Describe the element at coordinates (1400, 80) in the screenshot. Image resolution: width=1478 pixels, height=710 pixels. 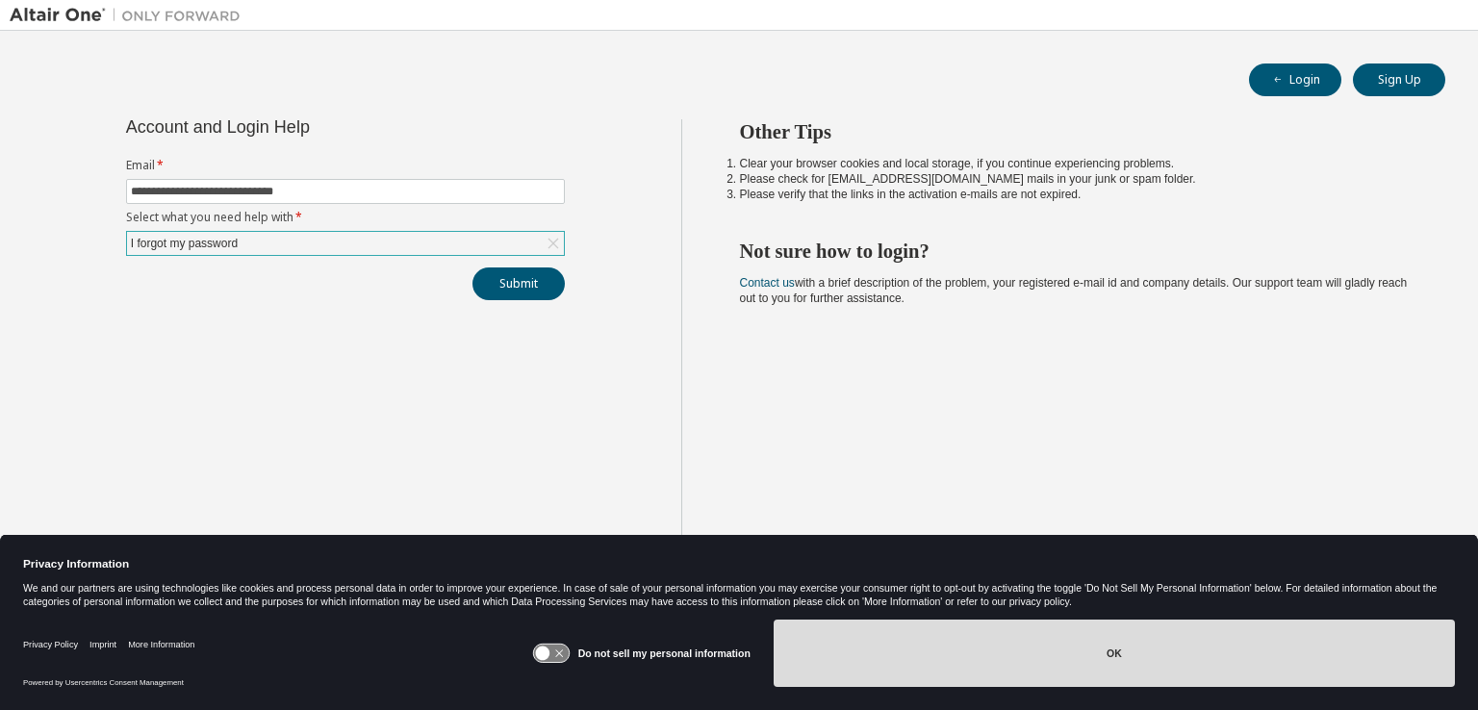
I see `button: Sign Up` at that location.